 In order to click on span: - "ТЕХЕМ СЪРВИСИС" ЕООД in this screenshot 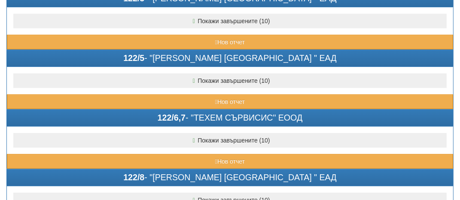, I will do `click(230, 118)`.